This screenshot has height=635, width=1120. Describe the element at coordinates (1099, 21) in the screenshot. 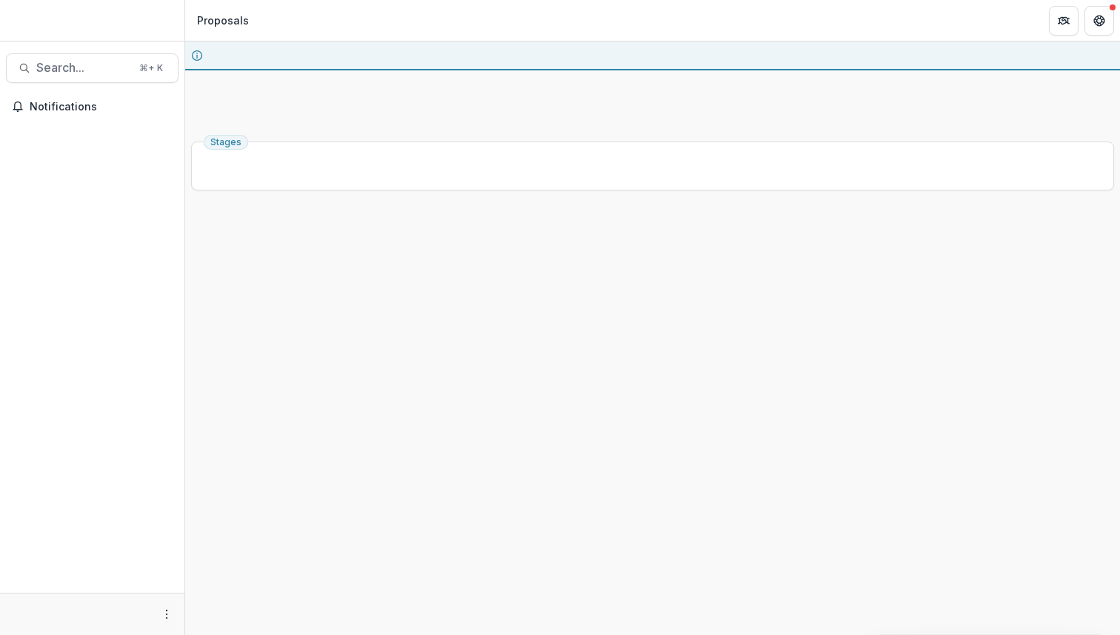

I see `button: Get Help` at that location.